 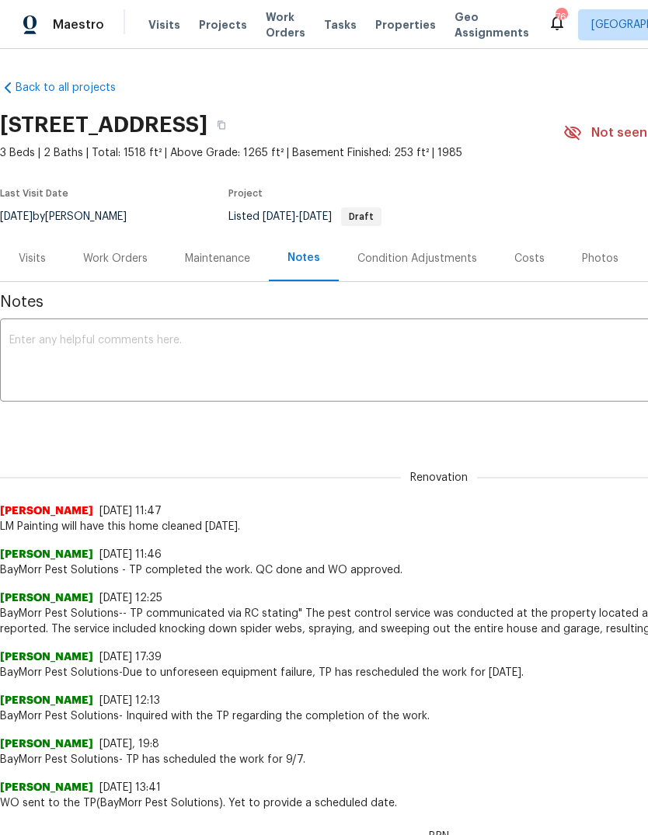 What do you see at coordinates (246, 194) in the screenshot?
I see `span: Project` at bounding box center [246, 194].